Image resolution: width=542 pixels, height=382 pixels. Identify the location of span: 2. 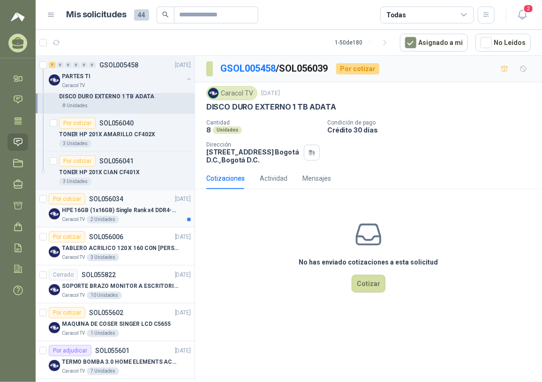
(528, 8).